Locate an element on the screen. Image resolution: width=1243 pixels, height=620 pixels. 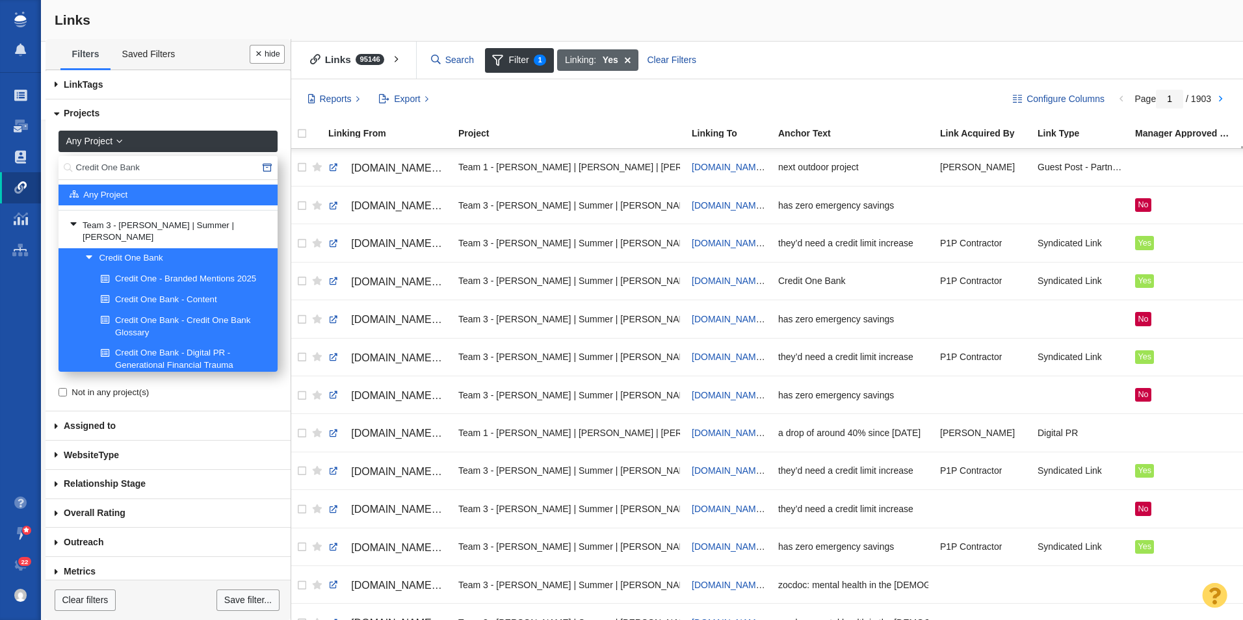
a: Filters is located at coordinates (85, 55).